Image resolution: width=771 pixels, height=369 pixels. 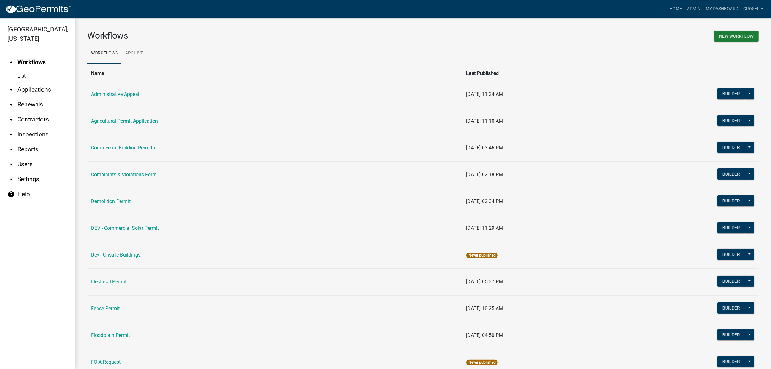 What do you see at coordinates (694, 9) in the screenshot?
I see `a: Admin` at bounding box center [694, 9].